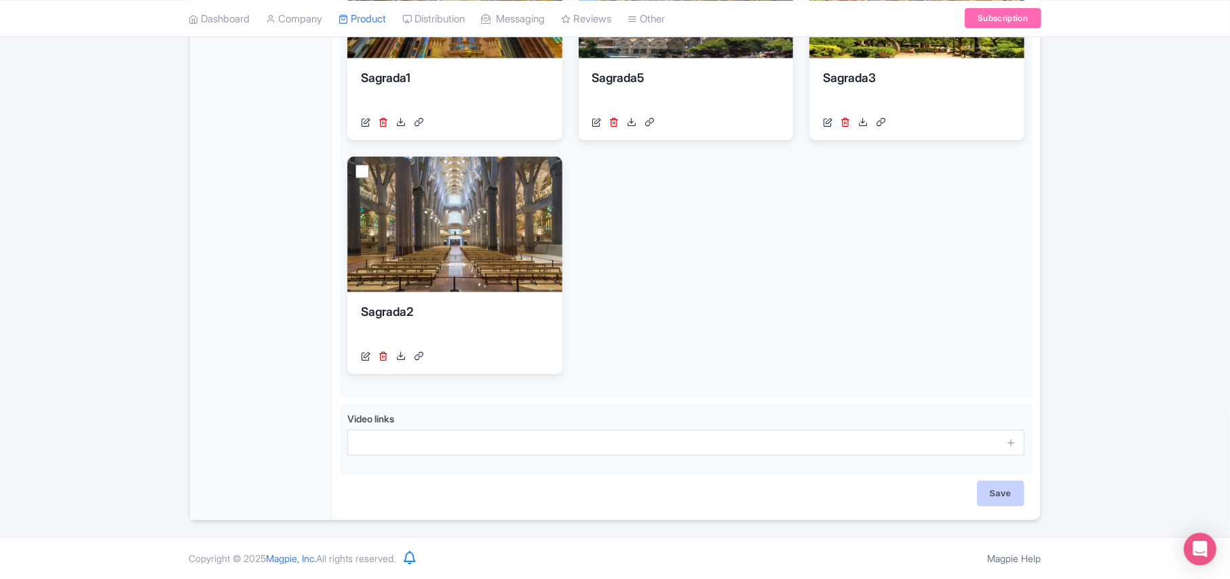 The image size is (1230, 579). What do you see at coordinates (1000, 494) in the screenshot?
I see `input: Save` at bounding box center [1000, 494].